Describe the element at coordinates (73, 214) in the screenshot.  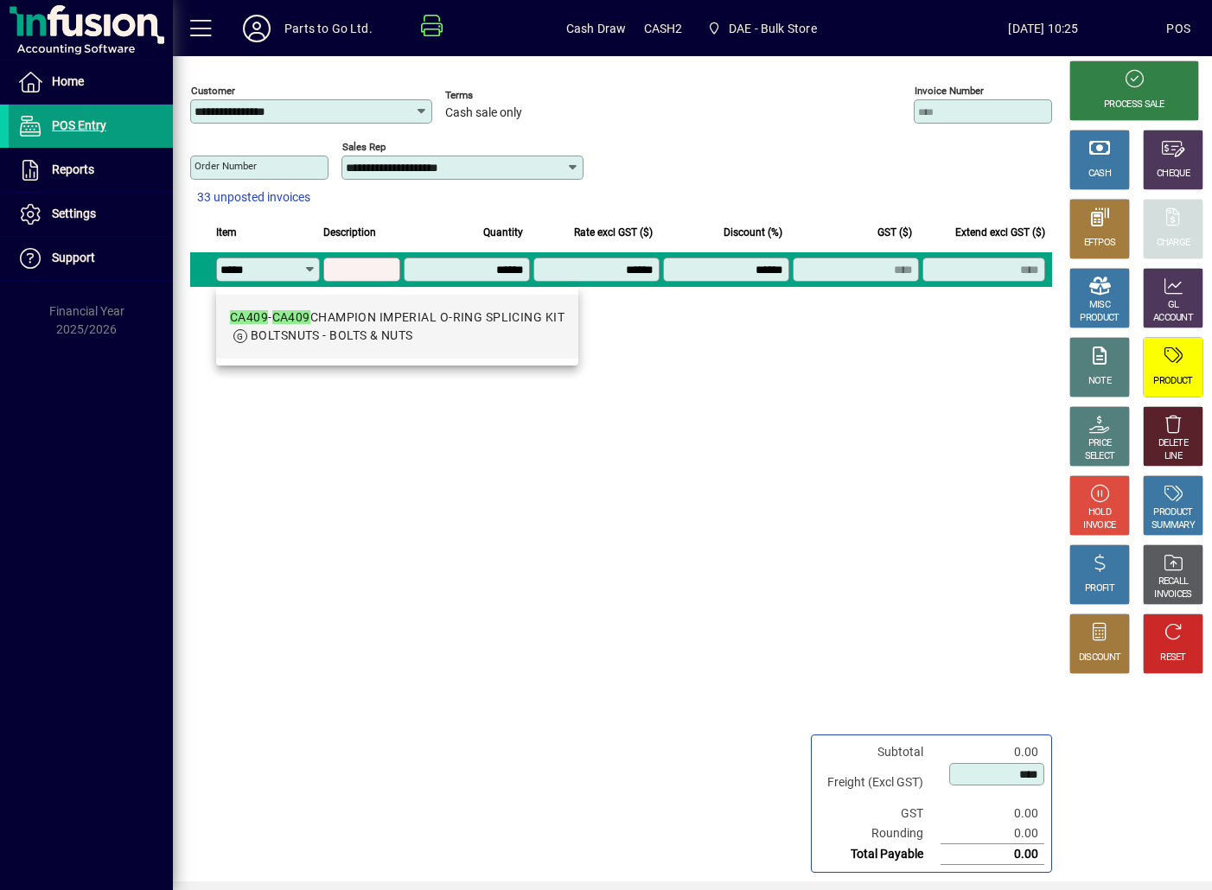
I see `span: Settings` at that location.